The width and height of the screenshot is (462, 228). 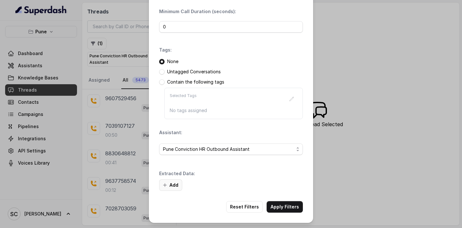 I want to click on p: Selected Tags, so click(x=183, y=99).